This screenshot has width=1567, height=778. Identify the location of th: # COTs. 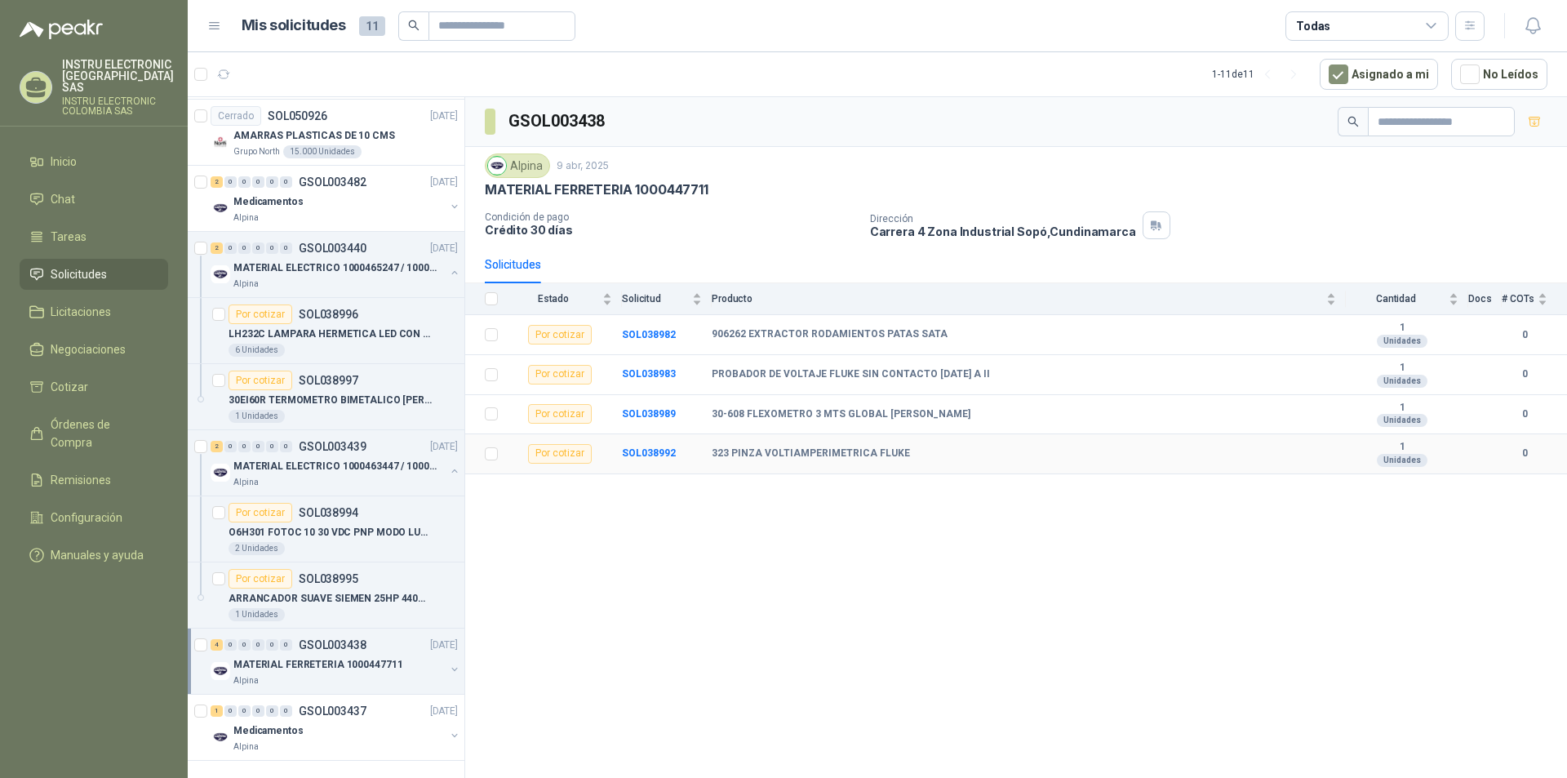
(1534, 299).